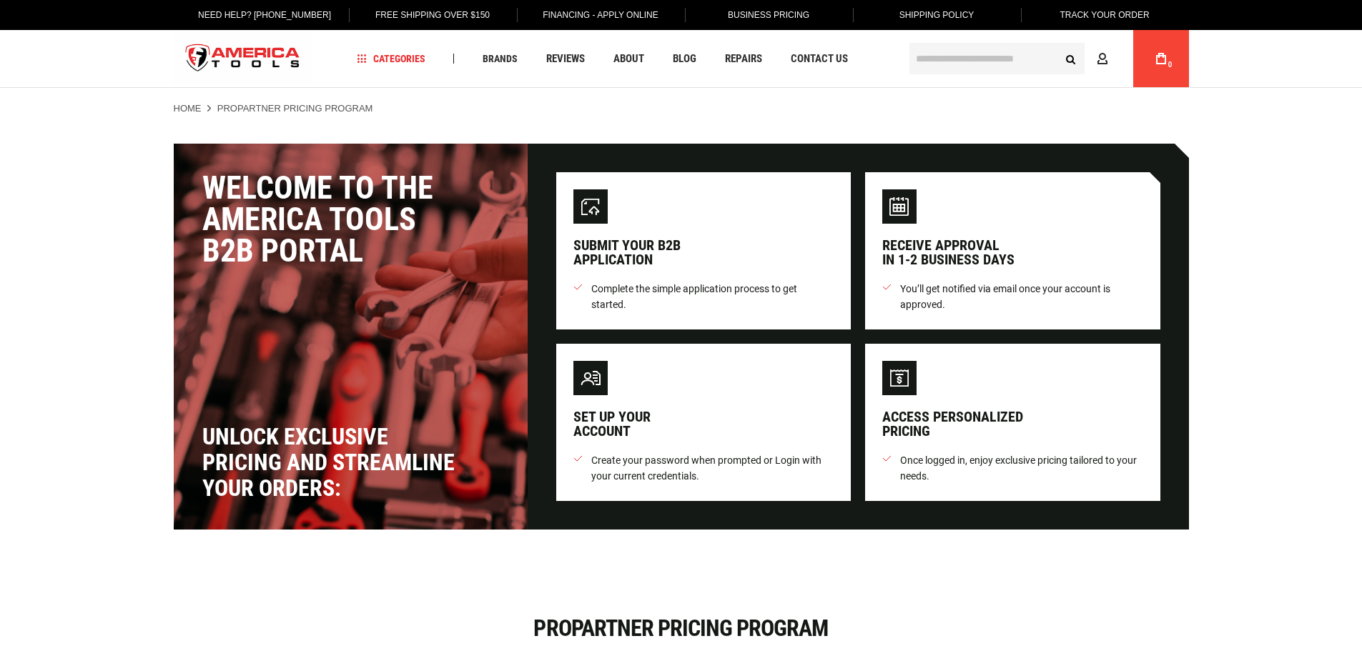 This screenshot has height=651, width=1362. What do you see at coordinates (331, 462) in the screenshot?
I see `div: Unlock exclusive pricing and streamline your orders:` at bounding box center [331, 462].